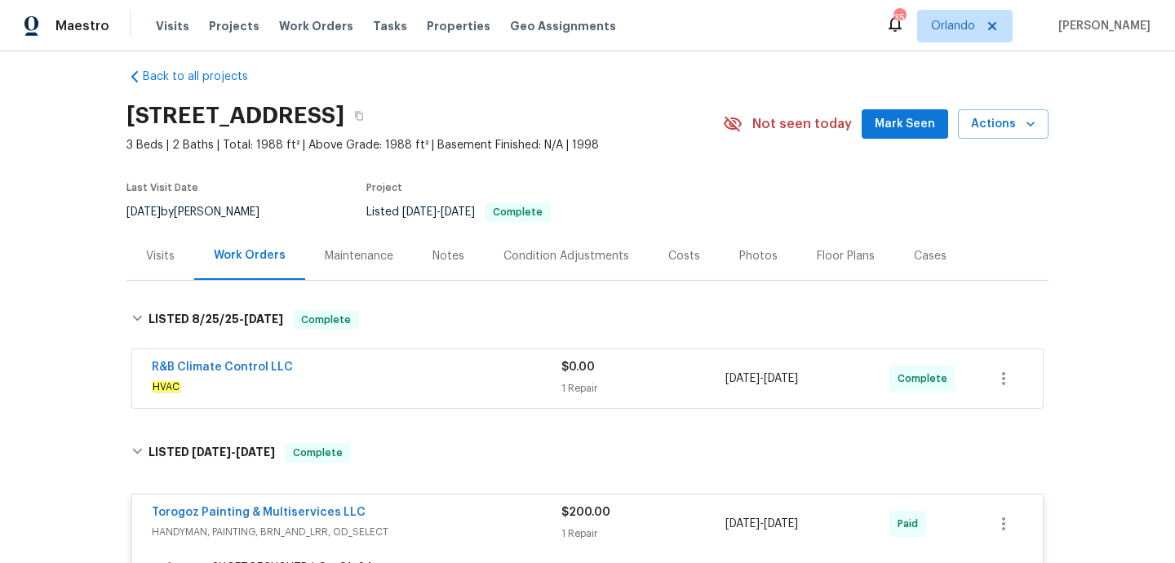  I want to click on span: Projects, so click(234, 26).